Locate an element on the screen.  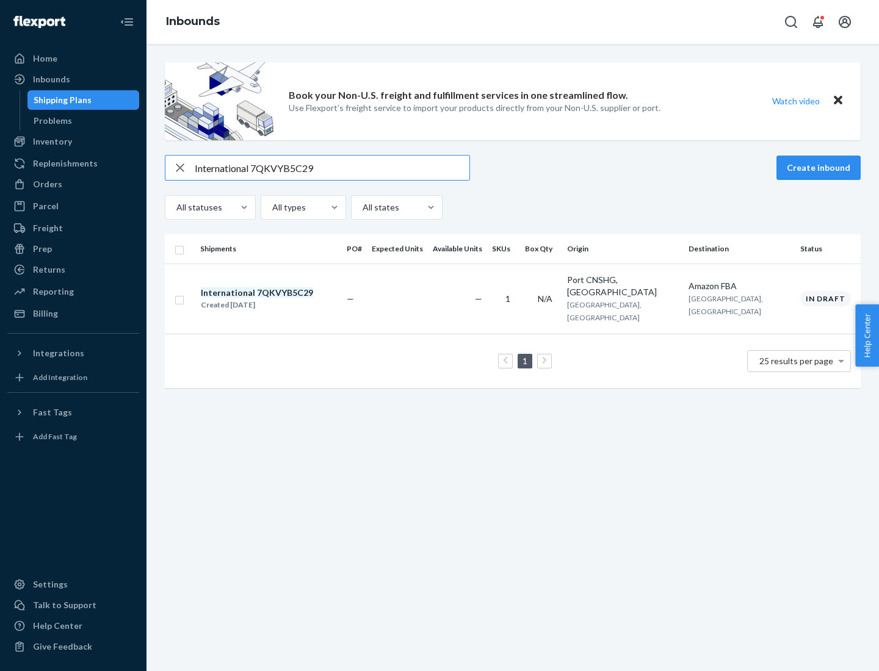
button: Open notifications is located at coordinates (818, 22).